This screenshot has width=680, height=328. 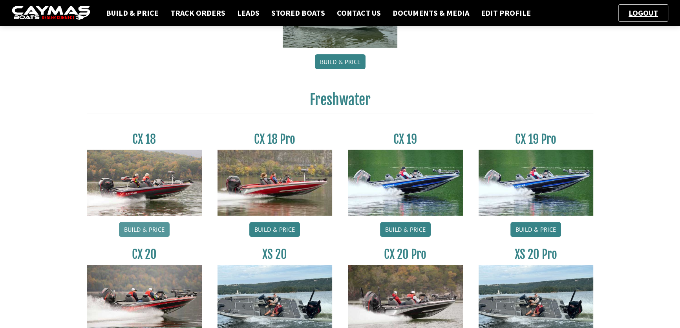 What do you see at coordinates (643, 13) in the screenshot?
I see `a: Logout` at bounding box center [643, 13].